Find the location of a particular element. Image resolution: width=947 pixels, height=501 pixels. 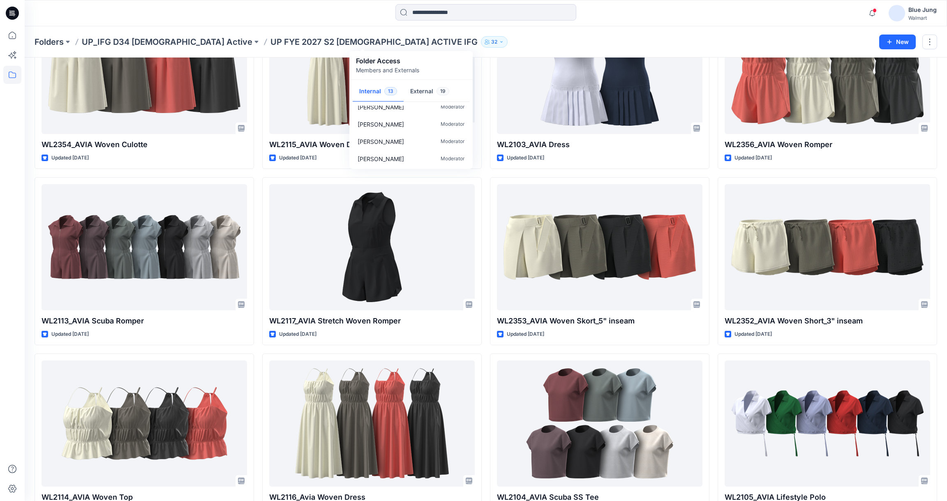

a: WL2115_AVIA Woven Dress is located at coordinates (372, 71).